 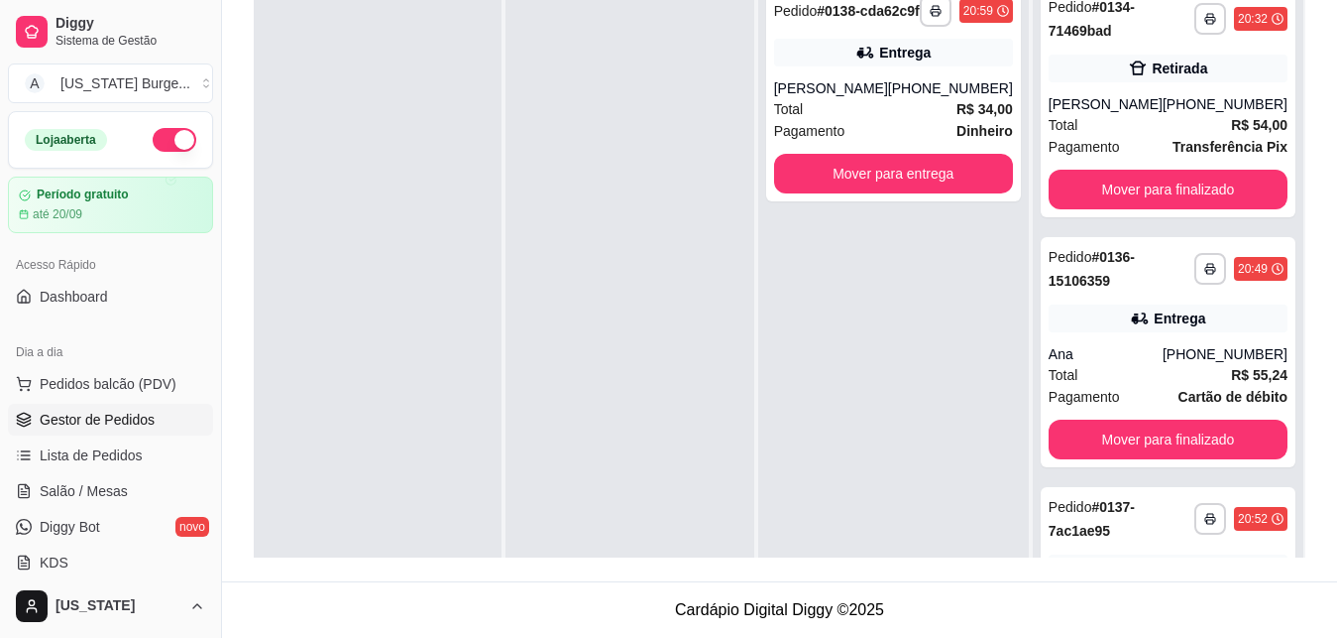 I want to click on strong: R$ 34,00, so click(x=985, y=109).